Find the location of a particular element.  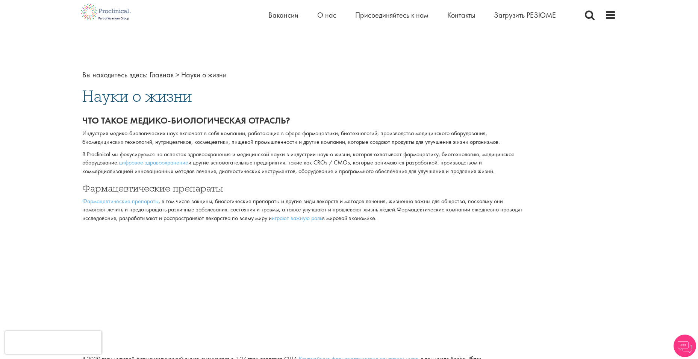

a: играют важную роль is located at coordinates (297, 218).